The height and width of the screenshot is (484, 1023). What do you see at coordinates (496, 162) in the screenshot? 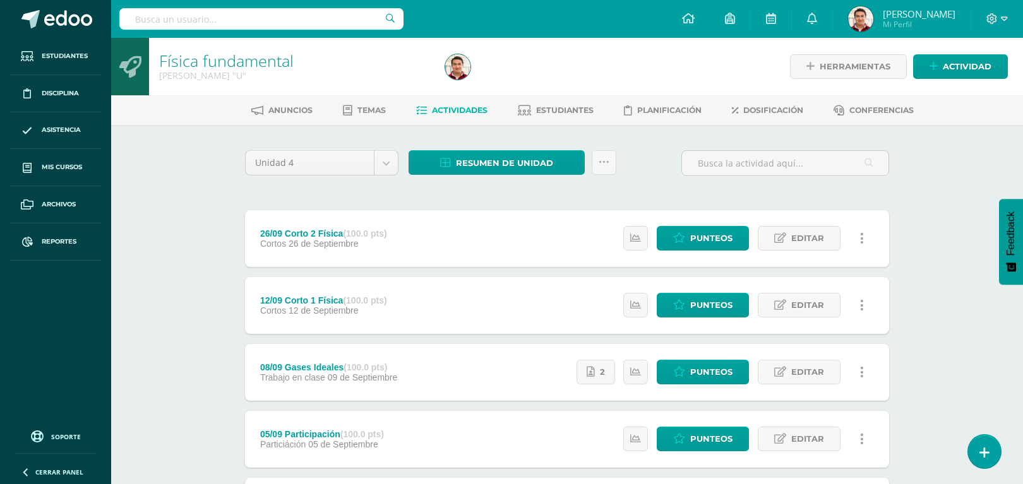
I see `a: Resumen de unidad` at bounding box center [496, 162].